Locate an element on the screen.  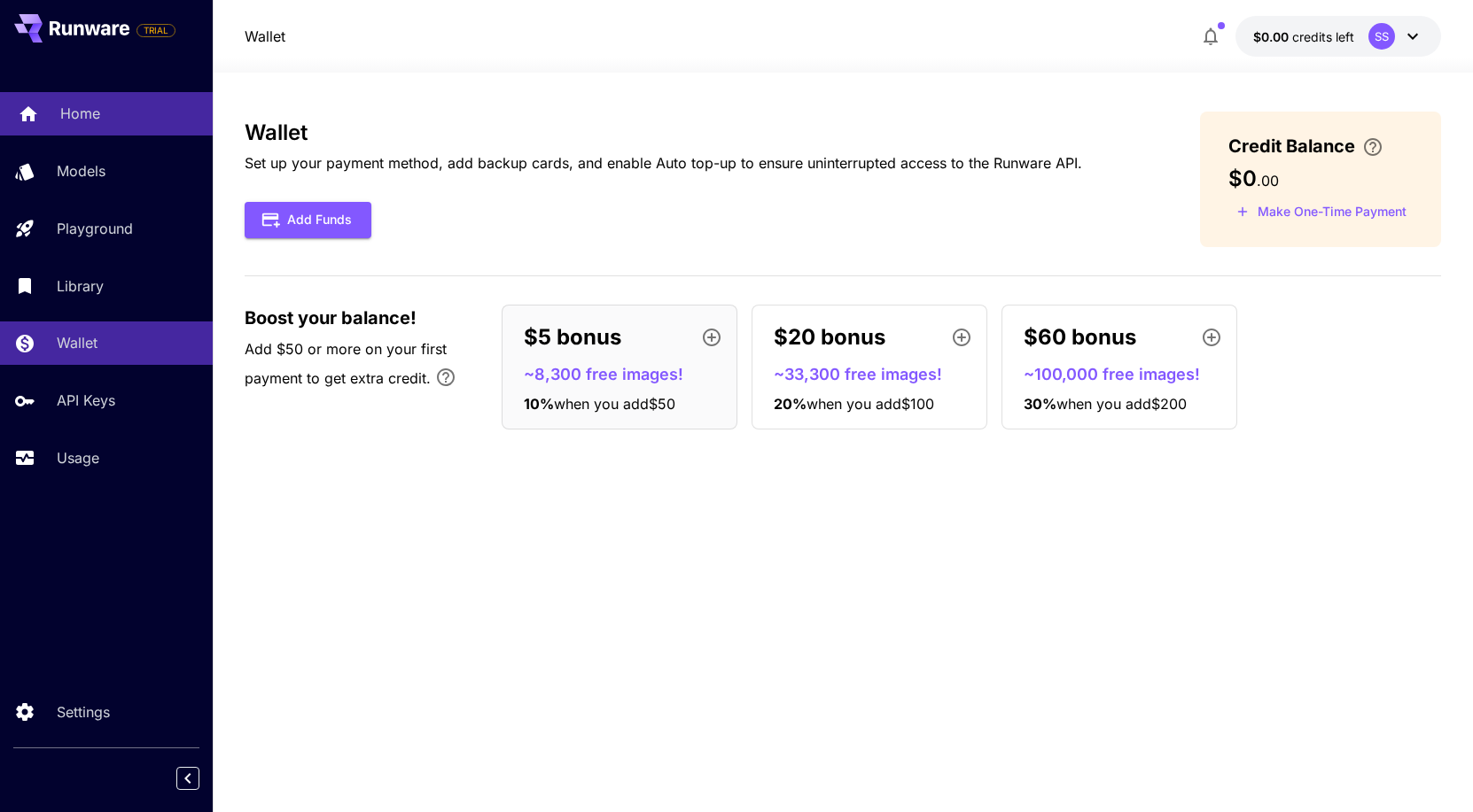
p: Models is located at coordinates (81, 171).